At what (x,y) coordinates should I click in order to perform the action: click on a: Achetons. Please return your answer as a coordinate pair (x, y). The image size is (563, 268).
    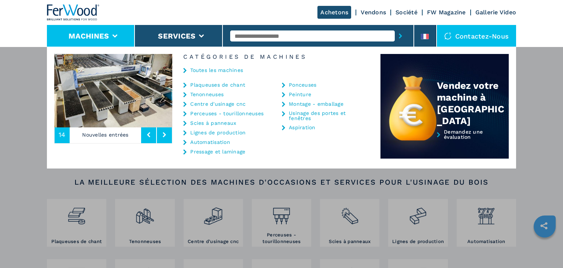
    Looking at the image, I should click on (335, 12).